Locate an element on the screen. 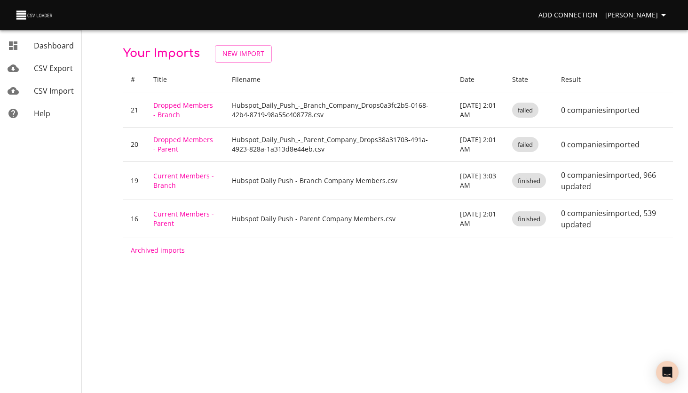  span: Dashboard is located at coordinates (54, 46).